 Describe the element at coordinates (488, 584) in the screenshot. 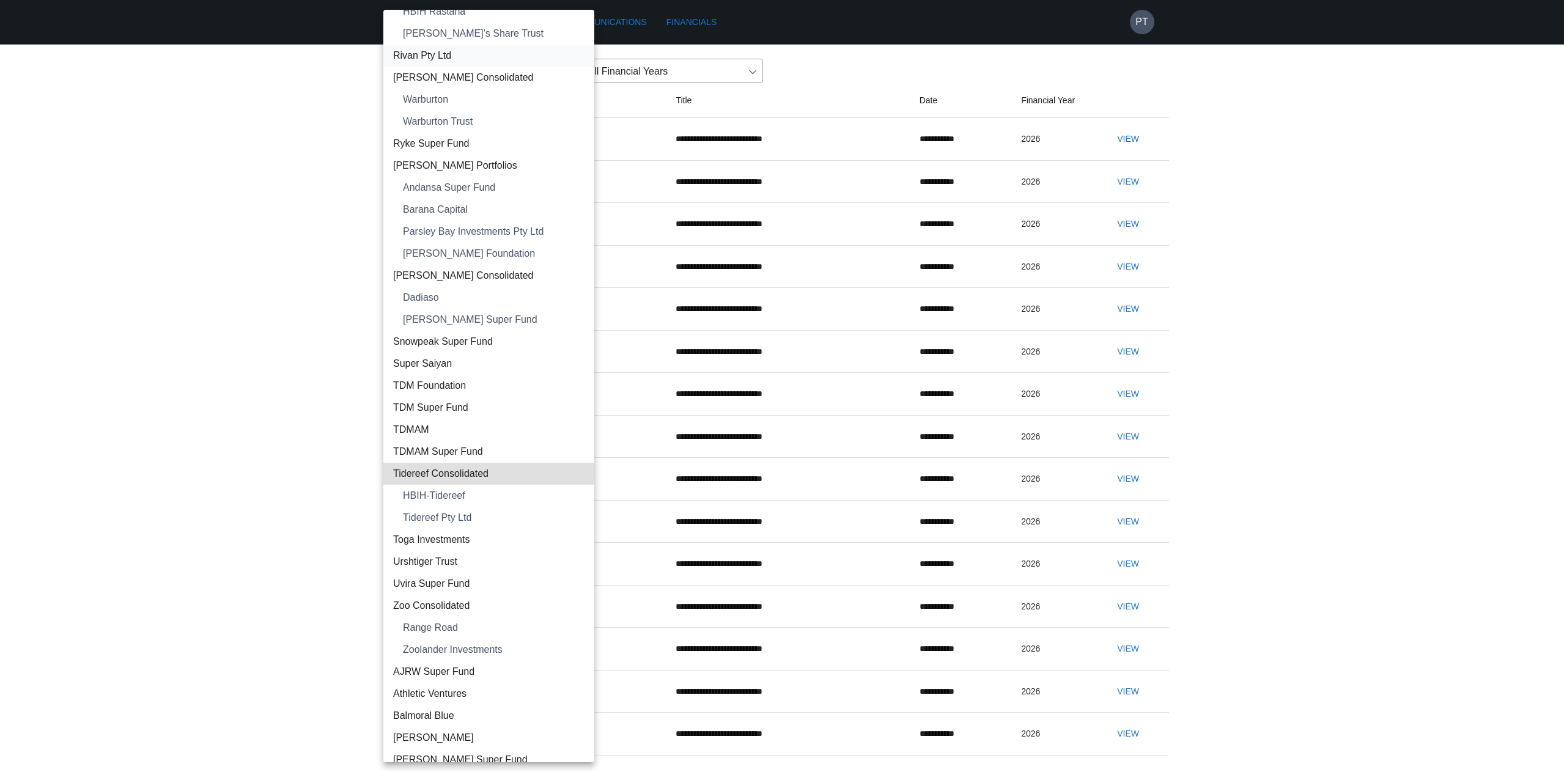

I see `span: Uvira Super Fund` at that location.